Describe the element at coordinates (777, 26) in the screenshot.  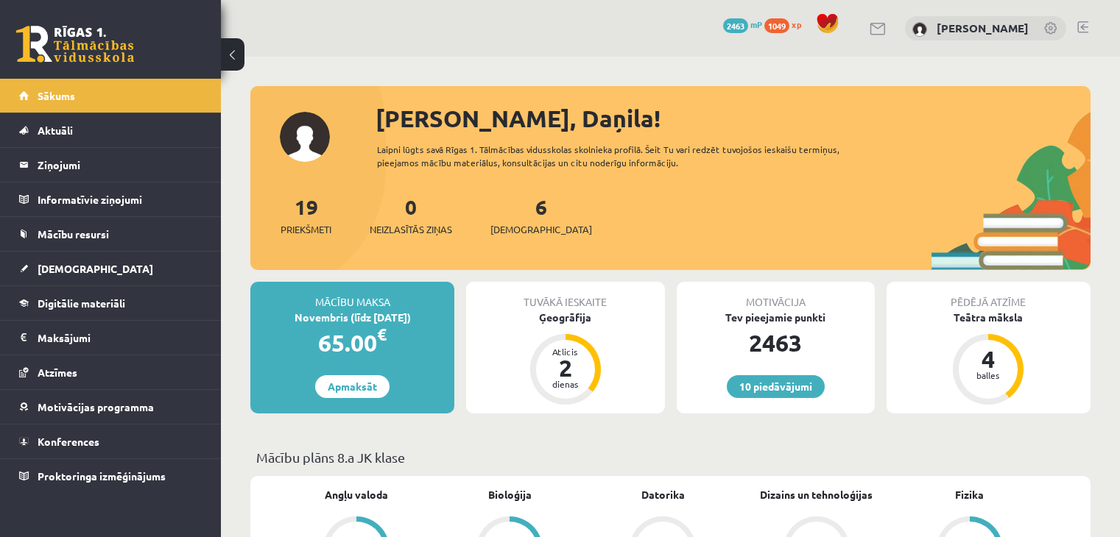
I see `span: 1049` at that location.